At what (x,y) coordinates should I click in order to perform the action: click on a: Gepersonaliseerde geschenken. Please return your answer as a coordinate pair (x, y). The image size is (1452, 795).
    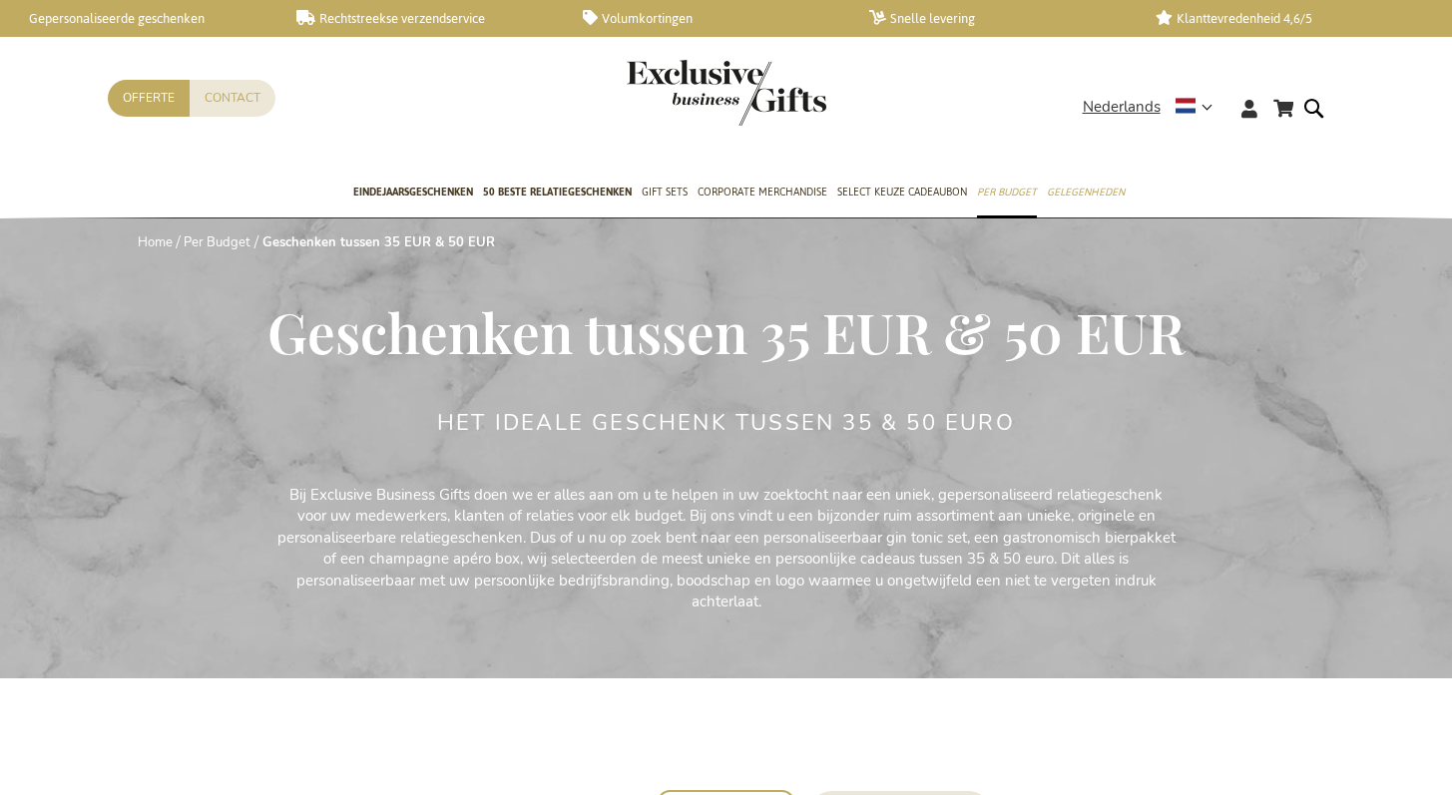
    Looking at the image, I should click on (137, 18).